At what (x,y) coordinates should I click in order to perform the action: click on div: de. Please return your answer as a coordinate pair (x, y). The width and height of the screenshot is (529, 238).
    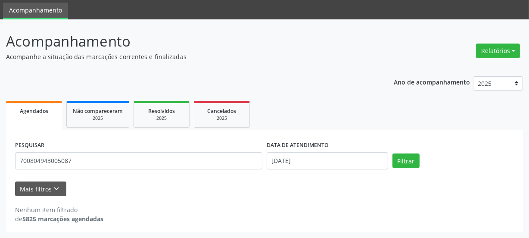
    Looking at the image, I should click on (59, 218).